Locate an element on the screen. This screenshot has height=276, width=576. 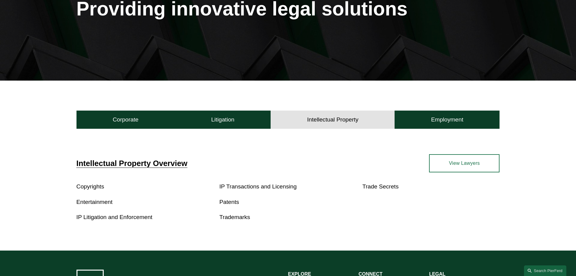
a: Entertainment is located at coordinates (94, 201).